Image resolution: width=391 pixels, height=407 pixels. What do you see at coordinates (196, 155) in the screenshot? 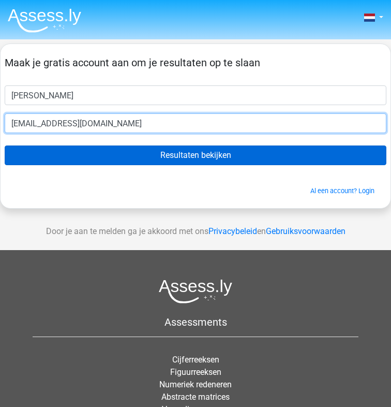
I see `input: Resultaten bekijken` at bounding box center [196, 155].